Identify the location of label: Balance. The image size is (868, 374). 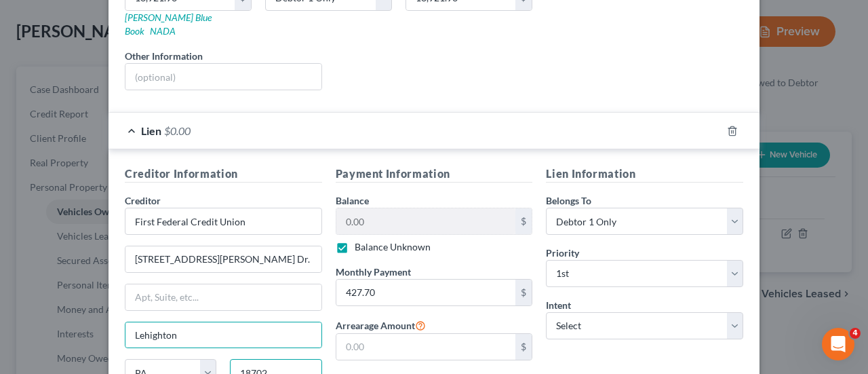
(352, 200).